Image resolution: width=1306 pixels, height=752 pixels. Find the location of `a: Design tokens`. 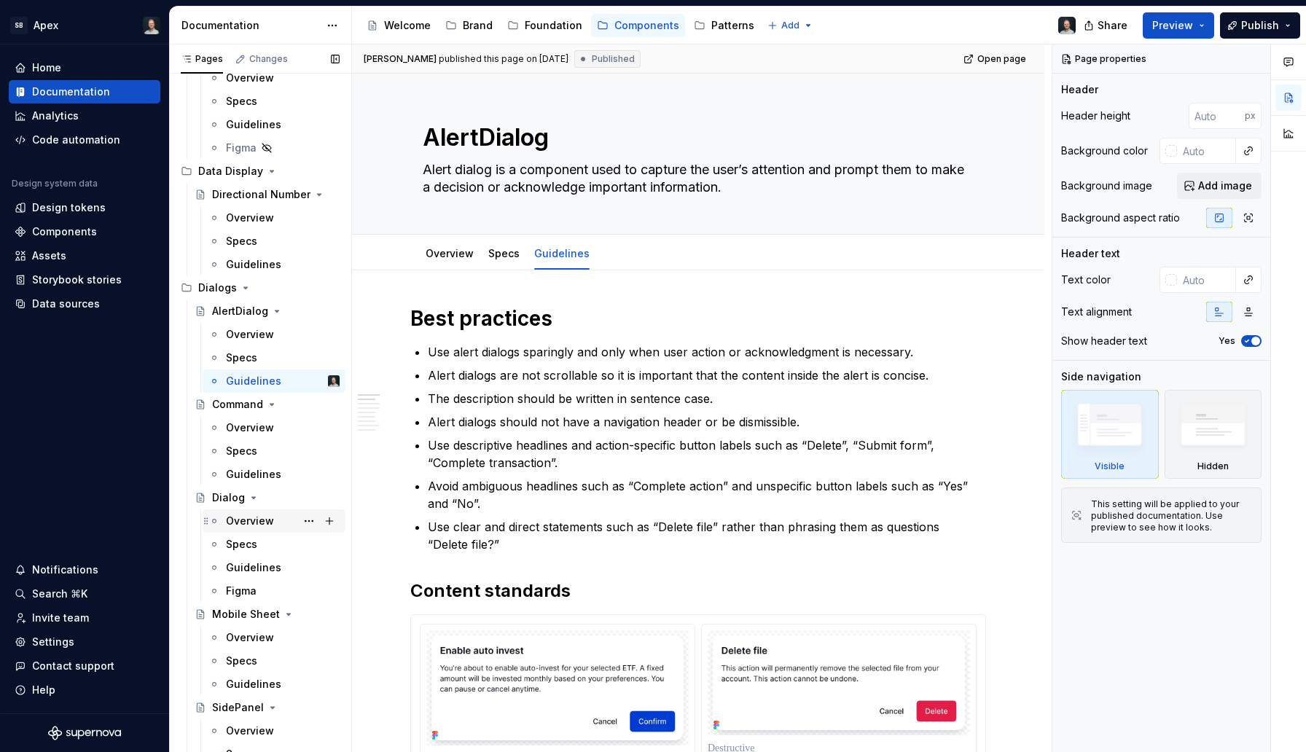

a: Design tokens is located at coordinates (85, 208).